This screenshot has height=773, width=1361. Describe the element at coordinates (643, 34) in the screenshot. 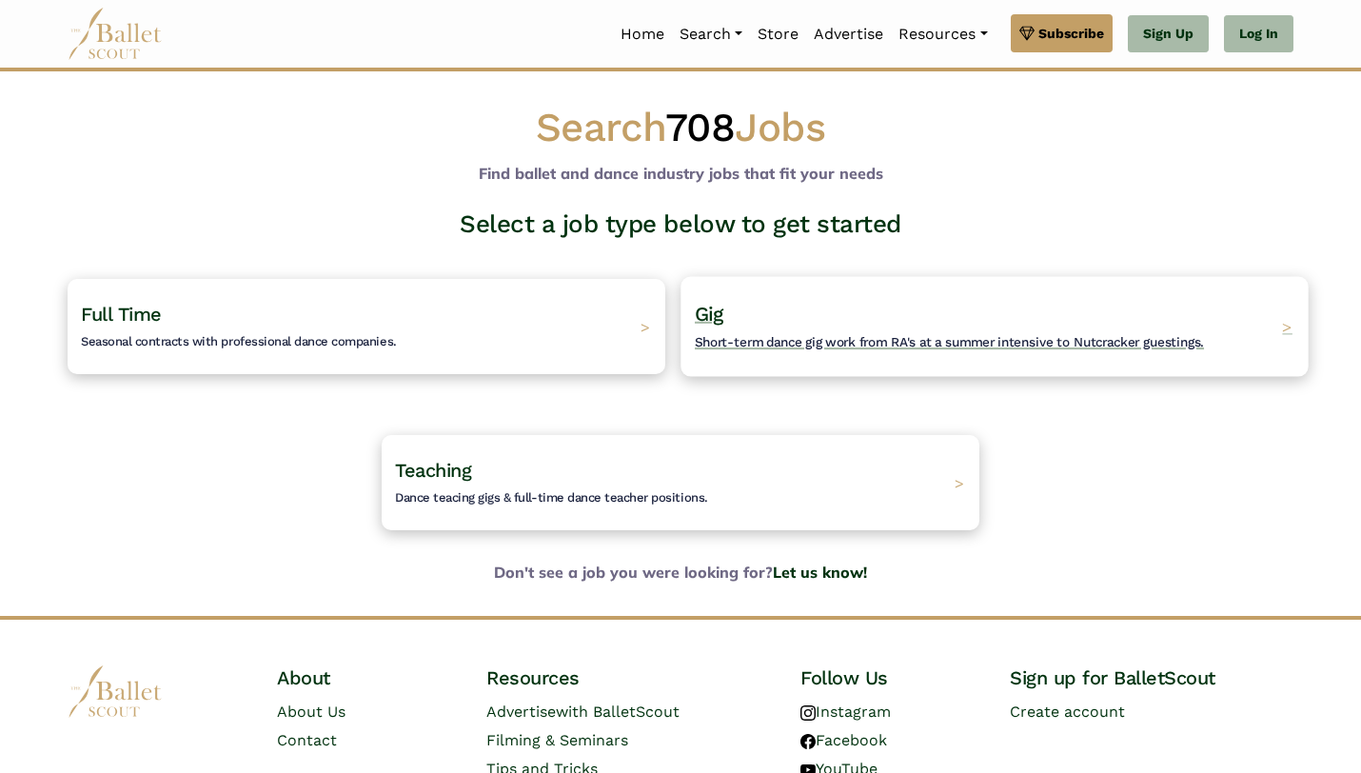

I see `a: Home` at that location.